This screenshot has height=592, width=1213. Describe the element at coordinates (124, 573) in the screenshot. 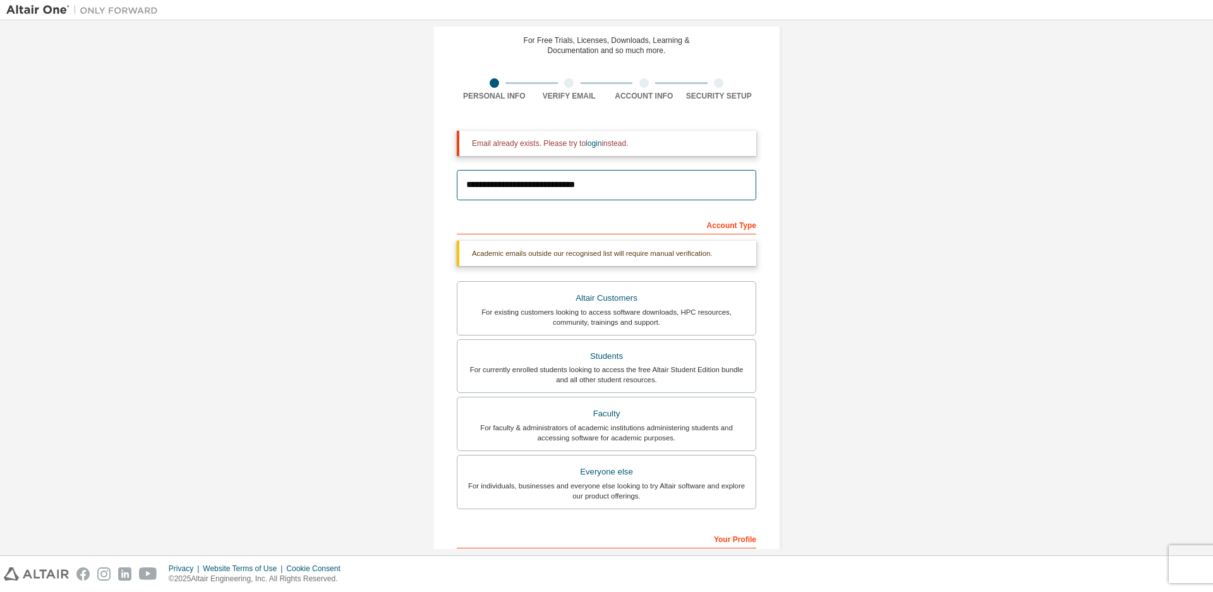

I see `img: linkedin.svg` at that location.